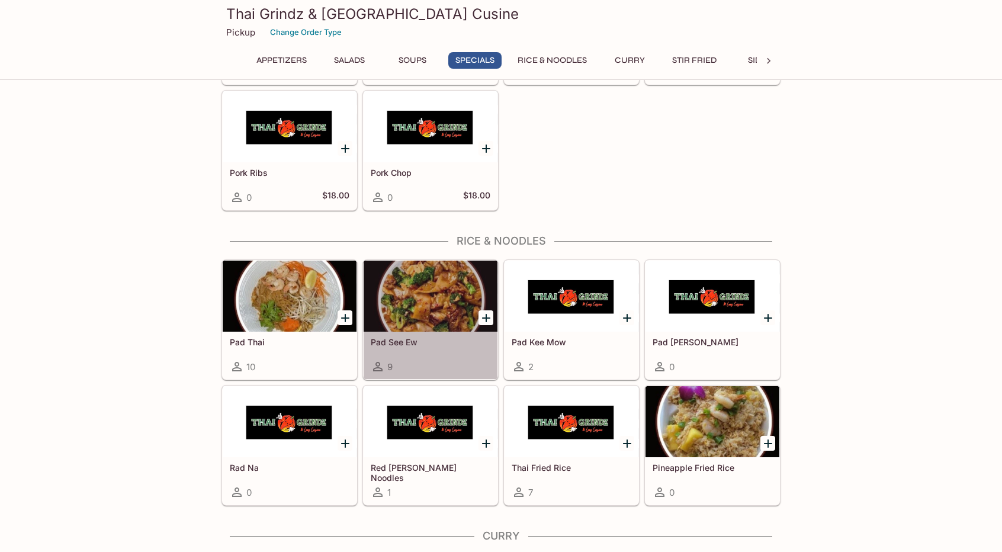 This screenshot has height=552, width=1002. What do you see at coordinates (768, 443) in the screenshot?
I see `button: Add Pineapple Fried Rice` at bounding box center [768, 443].